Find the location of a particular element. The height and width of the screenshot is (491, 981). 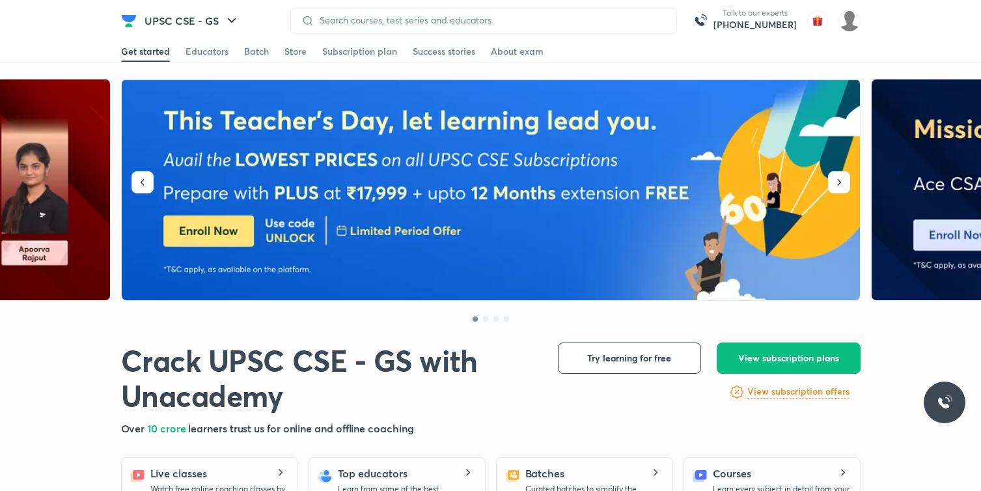

h5: Batches is located at coordinates (545, 473).